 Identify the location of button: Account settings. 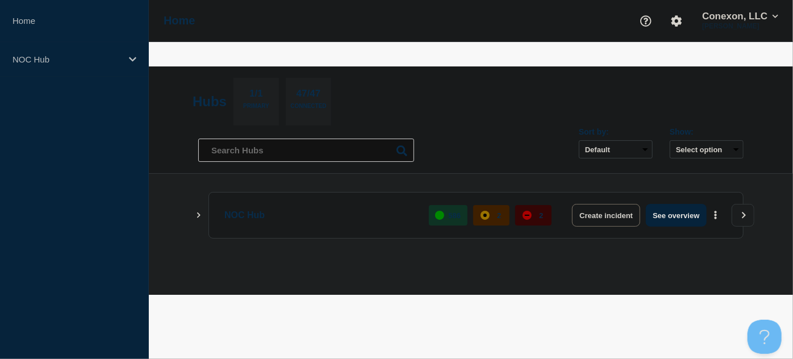
(676, 21).